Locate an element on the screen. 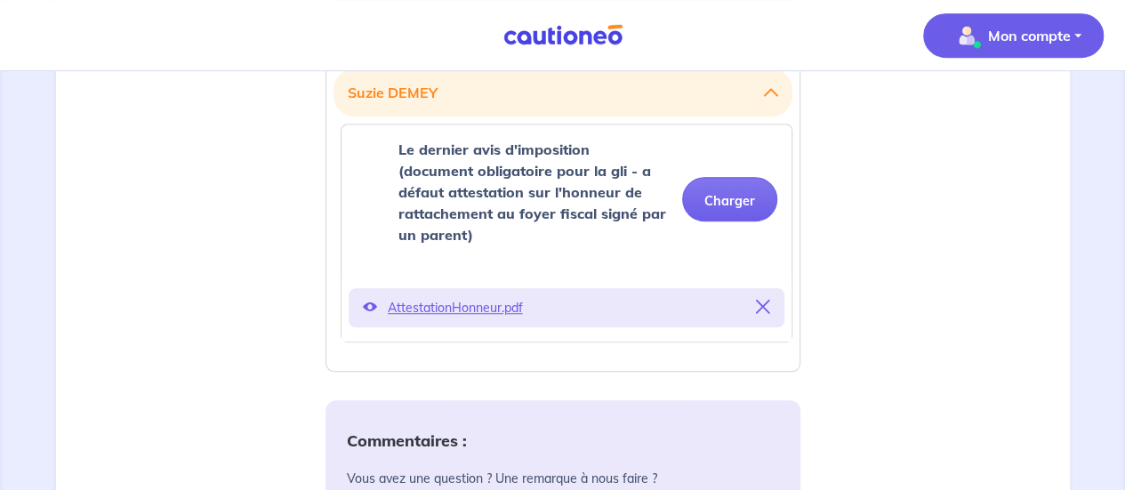  button: Voir is located at coordinates (370, 308).